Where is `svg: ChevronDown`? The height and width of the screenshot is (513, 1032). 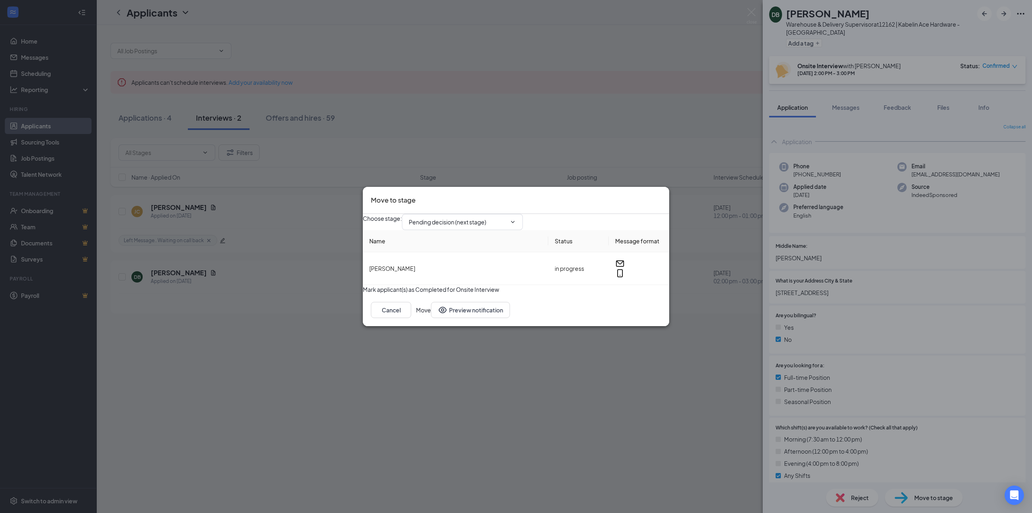 svg: ChevronDown is located at coordinates (513, 222).